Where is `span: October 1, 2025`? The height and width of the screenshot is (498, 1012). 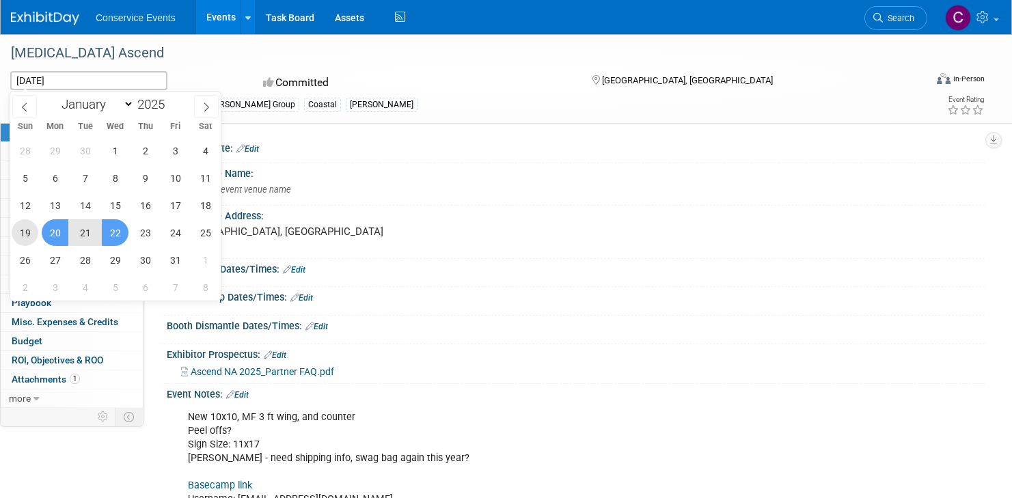
span: October 1, 2025 is located at coordinates (115, 150).